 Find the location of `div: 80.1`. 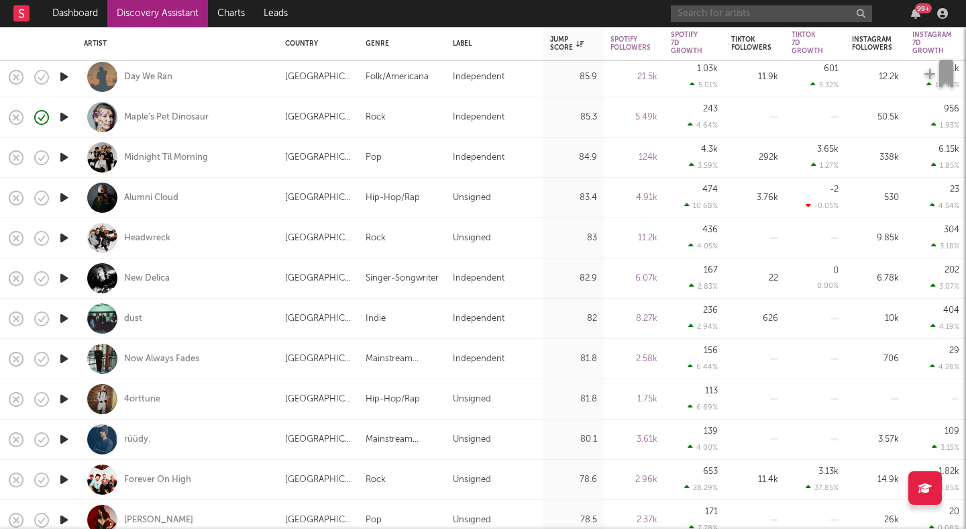

div: 80.1 is located at coordinates (574, 440).